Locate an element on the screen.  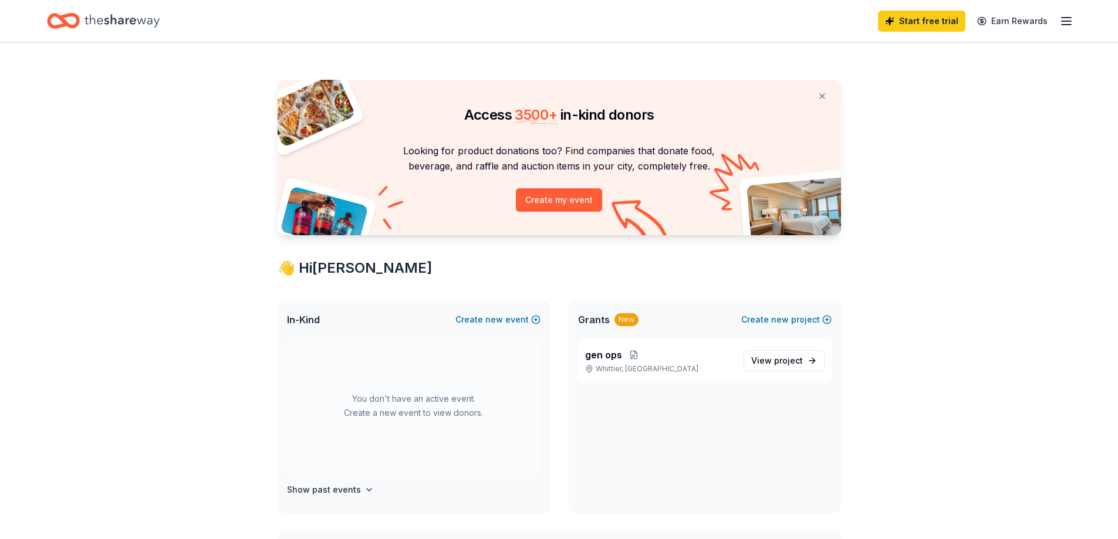
div: You don't have an active event. Create a new event to view donors. is located at coordinates (414, 406).